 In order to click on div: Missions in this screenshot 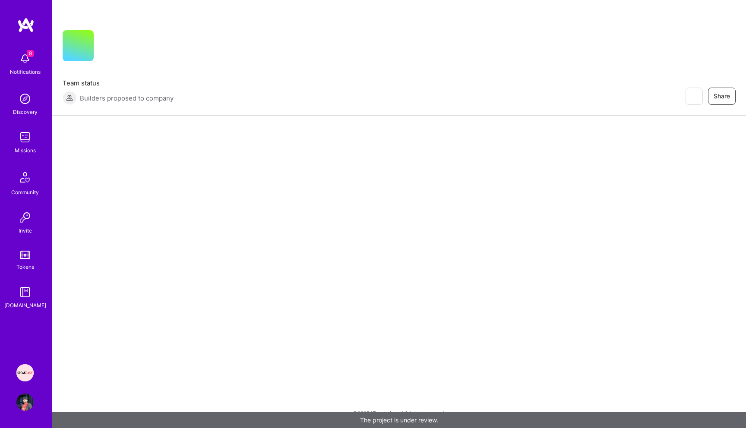, I will do `click(25, 150)`.